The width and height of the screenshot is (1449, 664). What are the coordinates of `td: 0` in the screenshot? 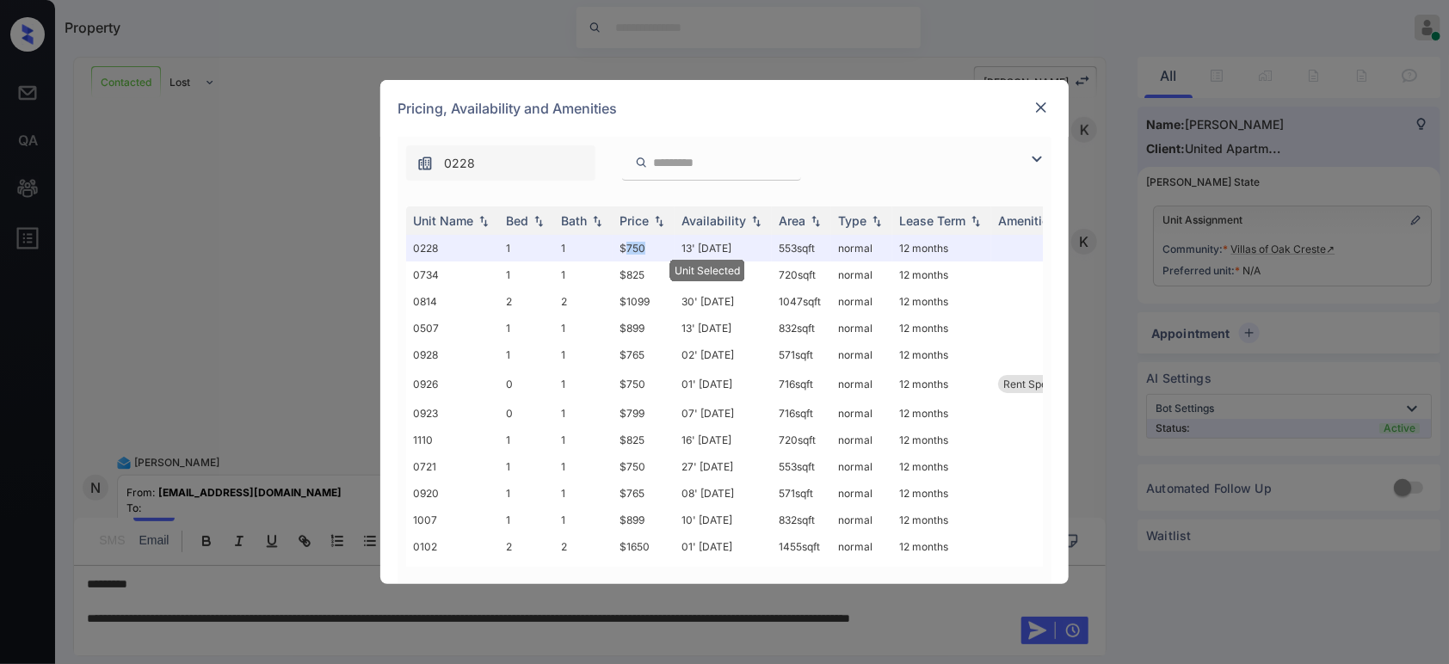 It's located at (527, 384).